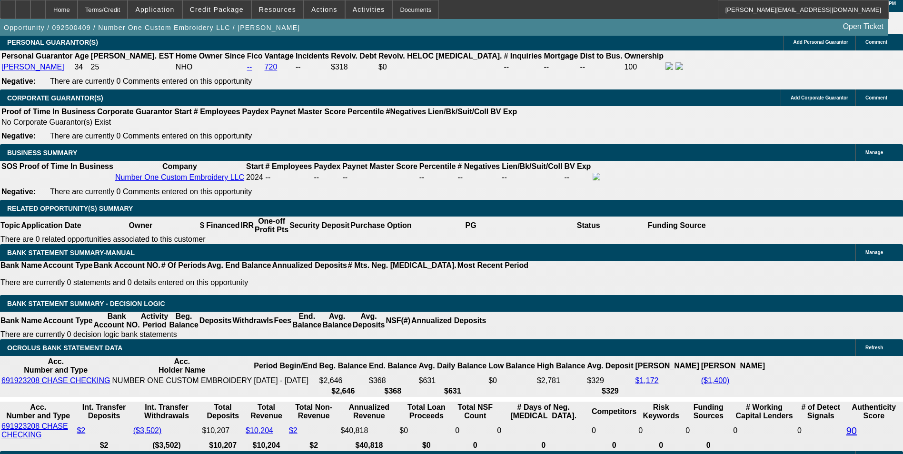 This screenshot has width=903, height=454. Describe the element at coordinates (38, 412) in the screenshot. I see `th: Acc. Number and Type` at that location.